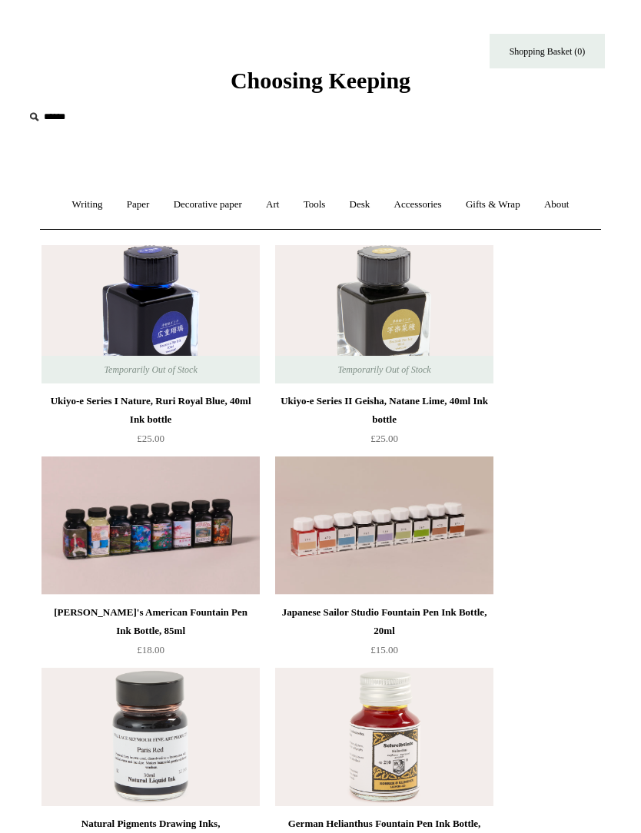 The height and width of the screenshot is (833, 641). Describe the element at coordinates (384, 314) in the screenshot. I see `img: Ukiyo-e Series II Geisha, Natane Lime, 40ml Ink bottle` at that location.